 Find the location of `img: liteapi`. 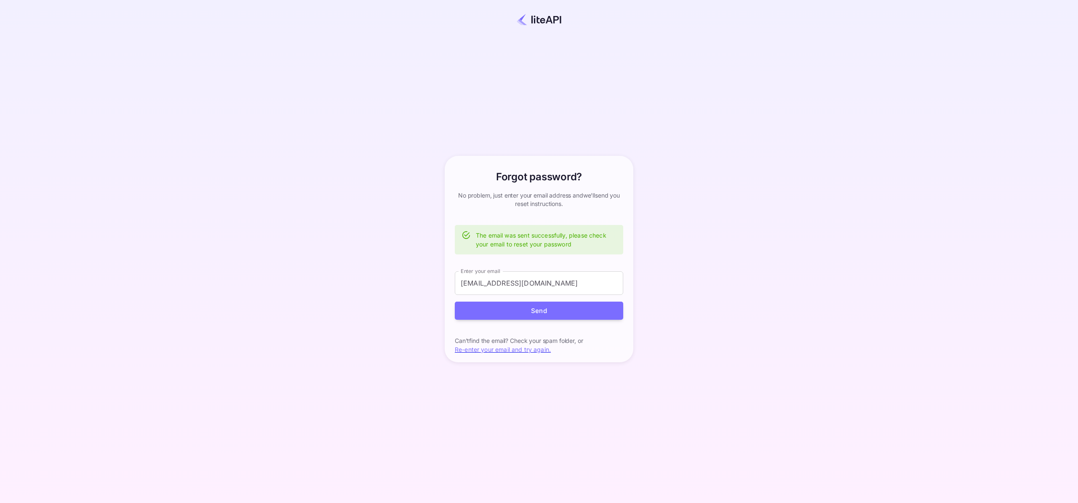

img: liteapi is located at coordinates (539, 19).